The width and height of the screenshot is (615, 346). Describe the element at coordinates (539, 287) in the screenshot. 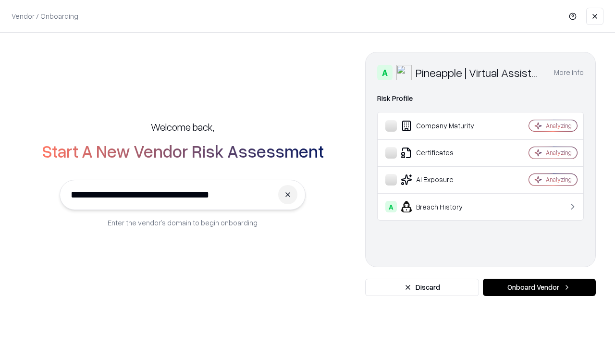

I see `button: Onboard Vendor` at that location.